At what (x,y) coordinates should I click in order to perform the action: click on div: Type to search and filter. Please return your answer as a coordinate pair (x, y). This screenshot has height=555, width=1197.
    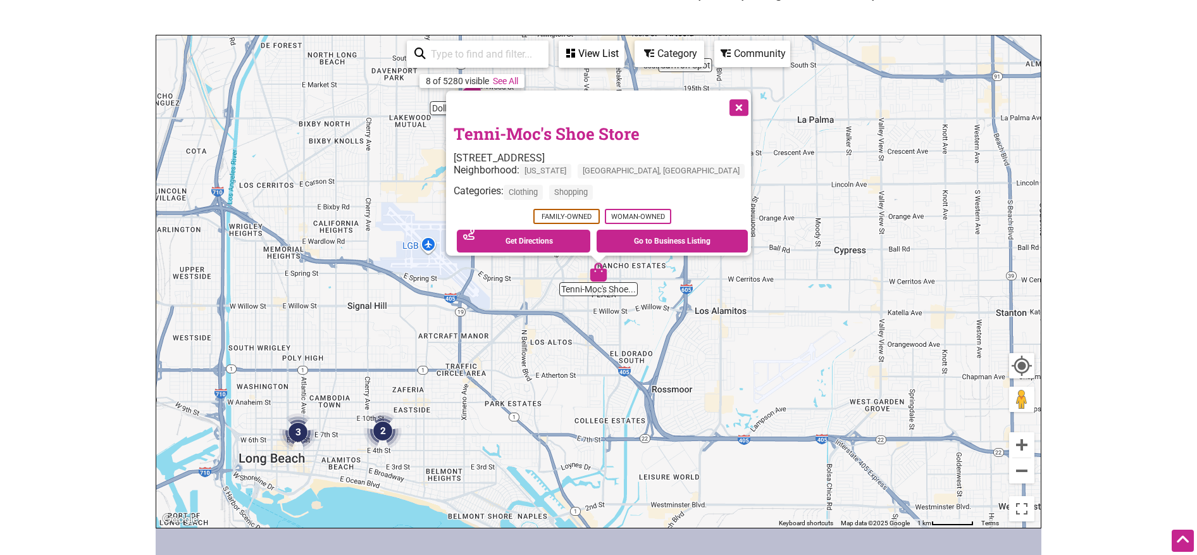
    Looking at the image, I should click on (478, 54).